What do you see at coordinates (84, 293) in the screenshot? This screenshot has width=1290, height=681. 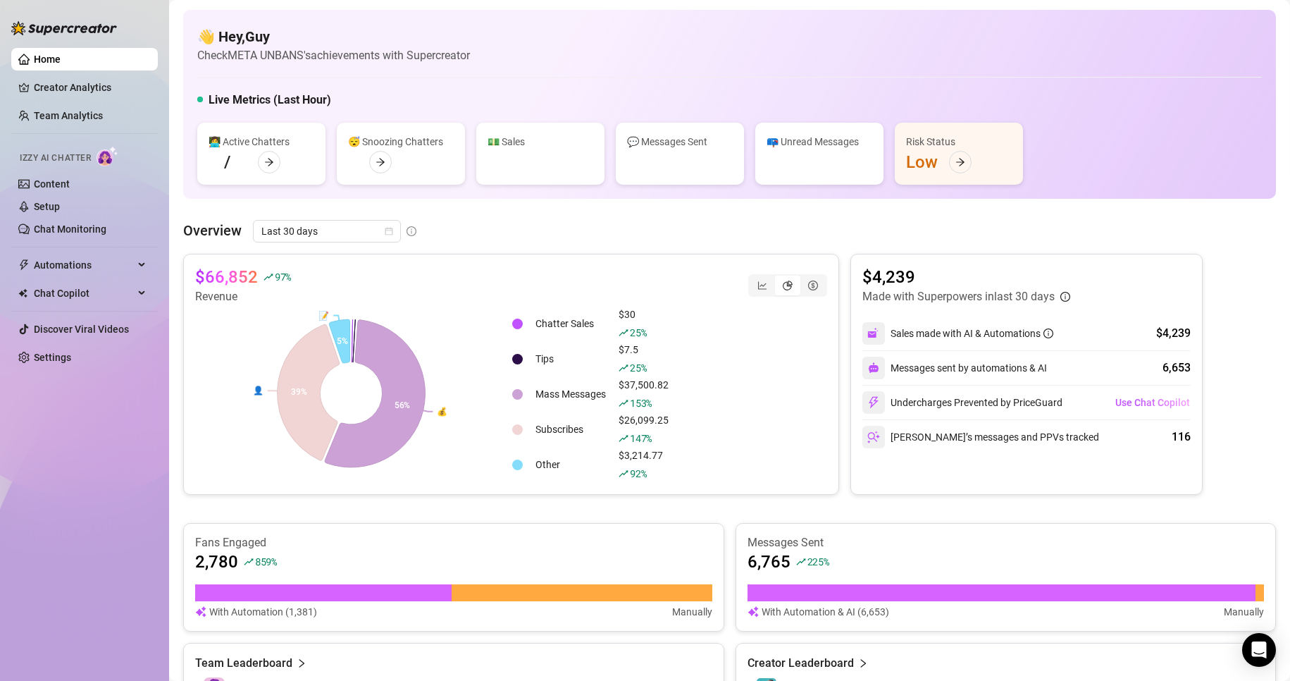 I see `span: Chat Copilot` at bounding box center [84, 293].